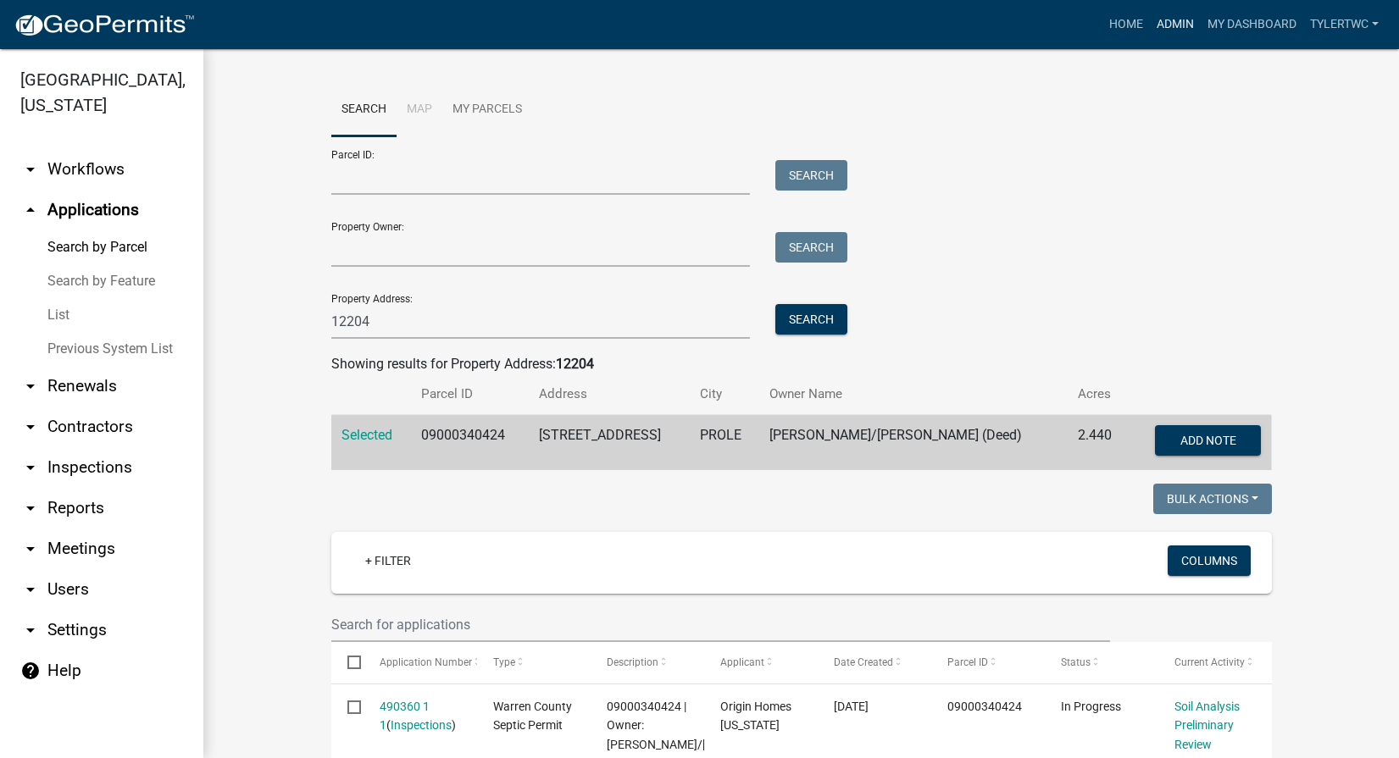 This screenshot has height=758, width=1399. What do you see at coordinates (985, 707) in the screenshot?
I see `span: 09000340424` at bounding box center [985, 707].